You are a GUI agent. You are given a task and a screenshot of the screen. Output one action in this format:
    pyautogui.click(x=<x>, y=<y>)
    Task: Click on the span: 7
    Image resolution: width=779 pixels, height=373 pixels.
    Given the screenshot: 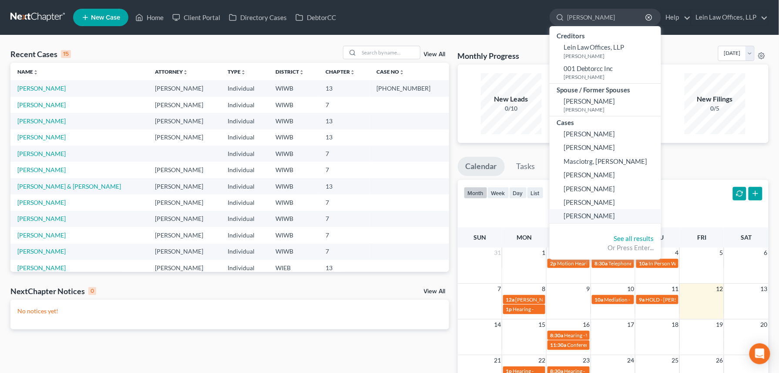 What is the action you would take?
    pyautogui.click(x=499, y=289)
    